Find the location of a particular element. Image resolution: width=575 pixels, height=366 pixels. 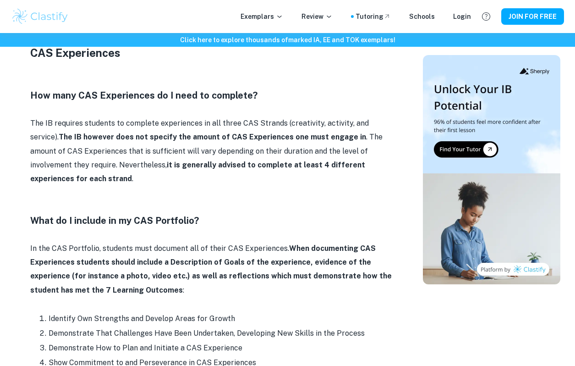

a: Clastify logo is located at coordinates (40, 16).